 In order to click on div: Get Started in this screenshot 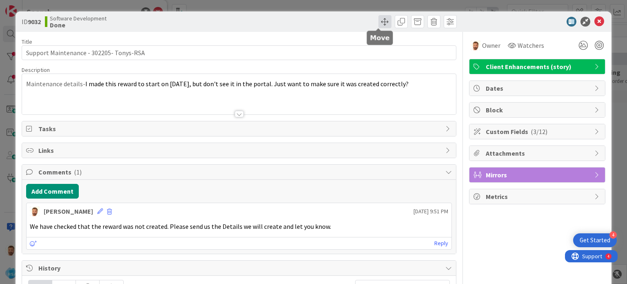, I will do `click(595, 240)`.